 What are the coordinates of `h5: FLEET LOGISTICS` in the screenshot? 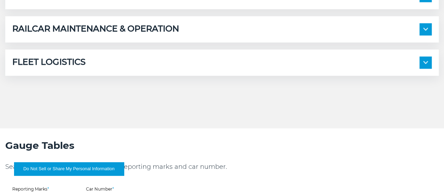 It's located at (49, 62).